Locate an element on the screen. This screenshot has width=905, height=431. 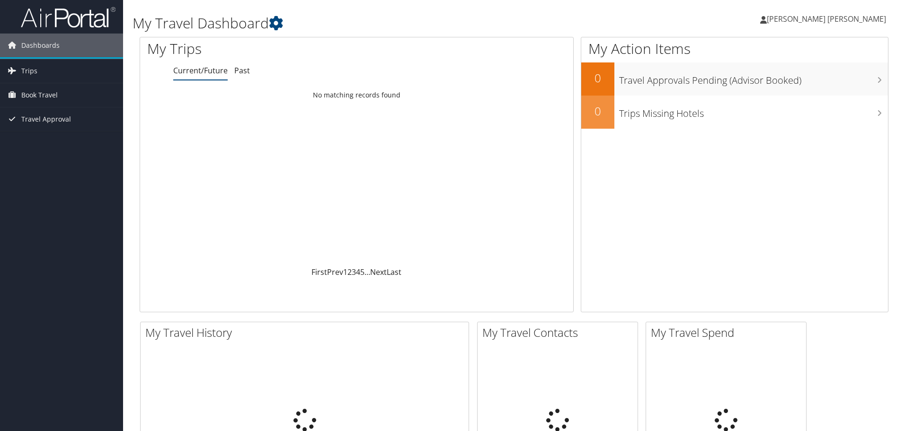
a: 3 is located at coordinates (353, 272).